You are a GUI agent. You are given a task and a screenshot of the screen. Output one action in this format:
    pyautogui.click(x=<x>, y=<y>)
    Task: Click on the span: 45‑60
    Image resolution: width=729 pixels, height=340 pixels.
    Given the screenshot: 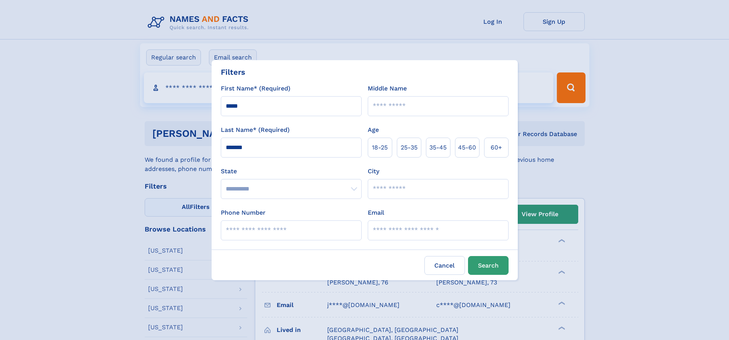 What is the action you would take?
    pyautogui.click(x=467, y=147)
    